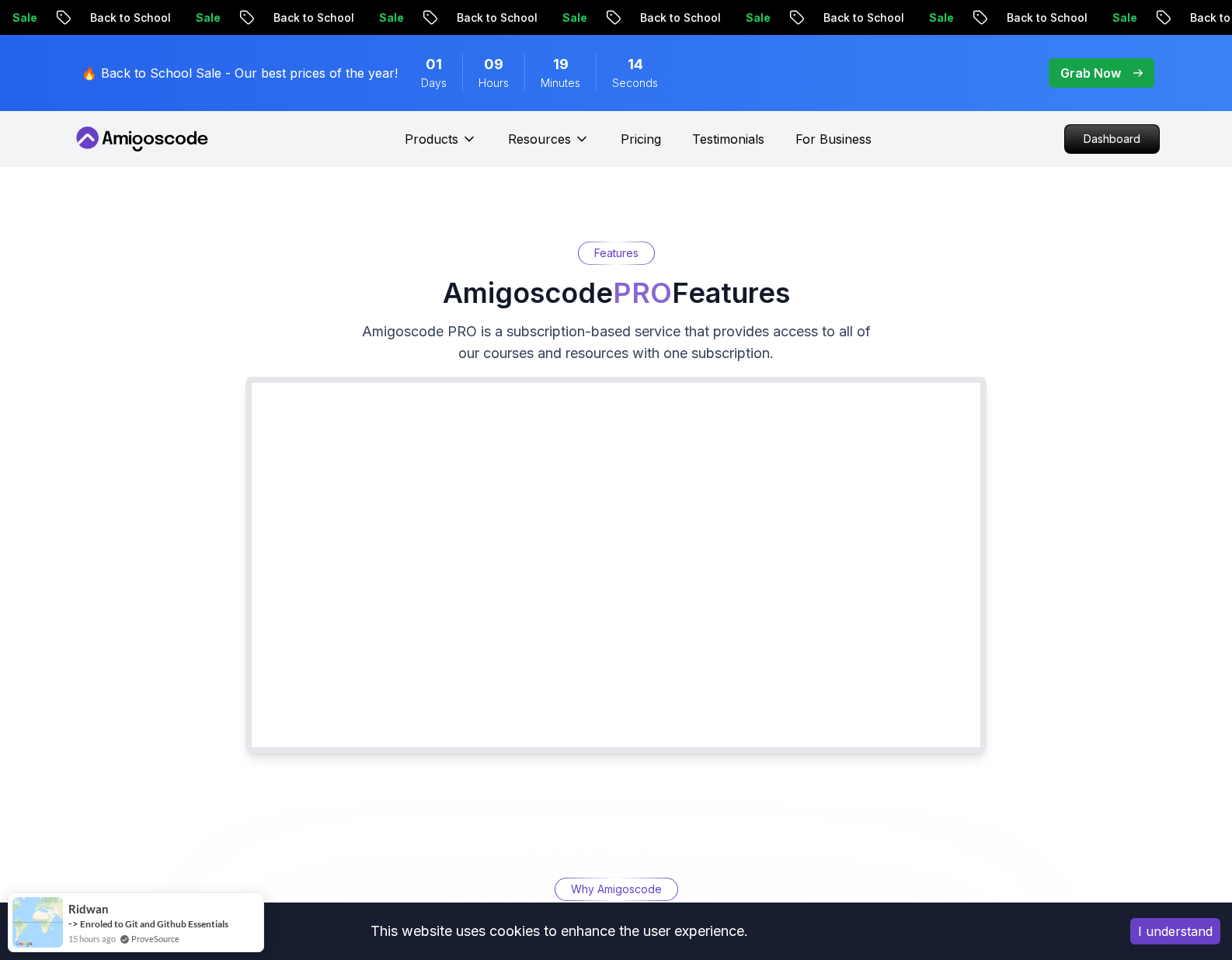  What do you see at coordinates (635, 64) in the screenshot?
I see `span: 14 Seconds` at bounding box center [635, 64].